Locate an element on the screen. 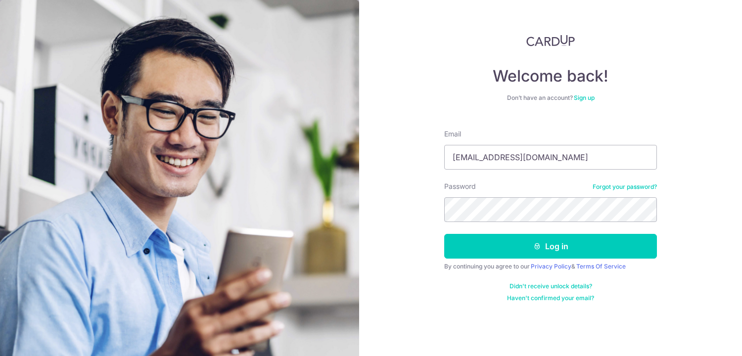  img: CardUp Logo is located at coordinates (550, 41).